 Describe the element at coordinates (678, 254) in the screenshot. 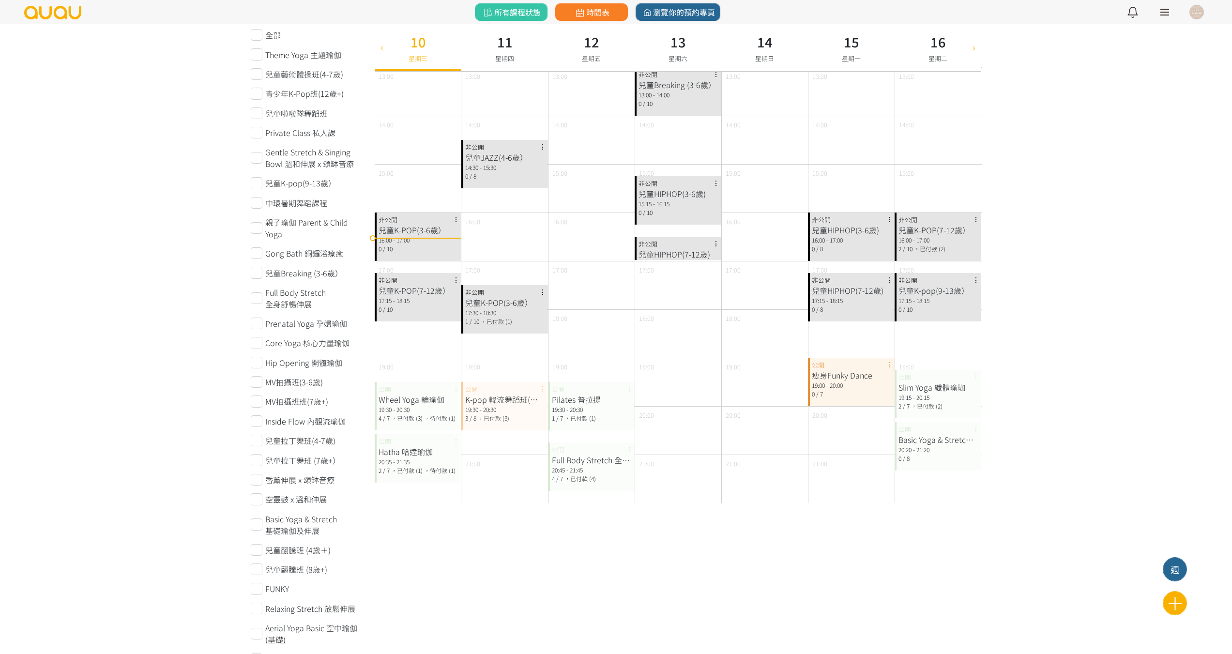

I see `div: 兒童HIPHOP(7-12歲)` at that location.